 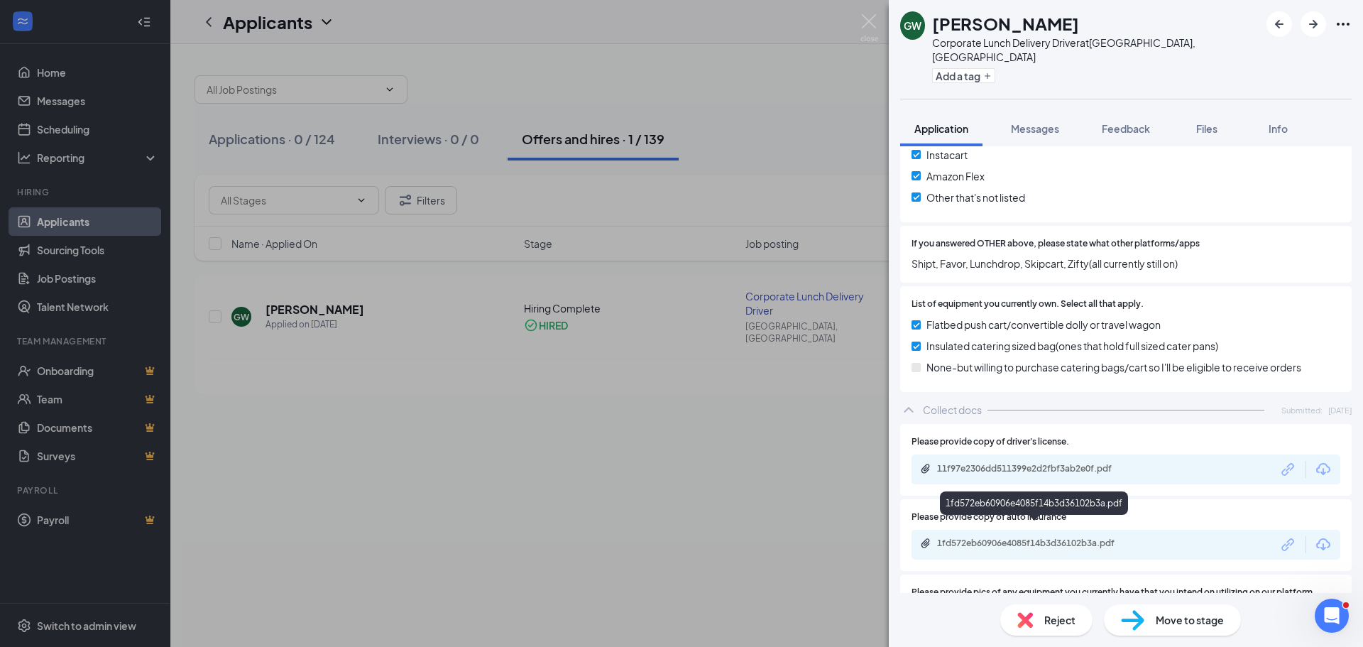 I want to click on span: Messages, so click(x=1035, y=128).